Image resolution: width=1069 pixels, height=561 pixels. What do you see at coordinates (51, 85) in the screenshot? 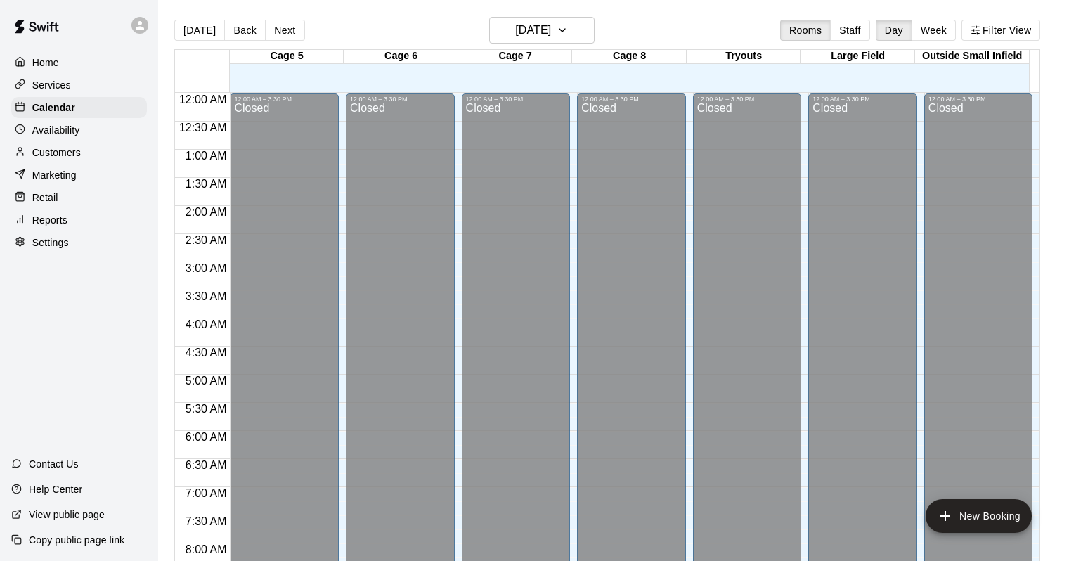
I see `p: Services` at bounding box center [51, 85].